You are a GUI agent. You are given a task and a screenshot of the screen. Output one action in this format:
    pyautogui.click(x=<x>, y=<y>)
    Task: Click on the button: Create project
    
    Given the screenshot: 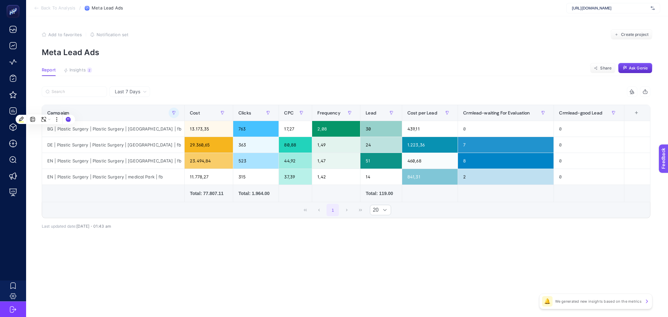 What is the action you would take?
    pyautogui.click(x=631, y=35)
    